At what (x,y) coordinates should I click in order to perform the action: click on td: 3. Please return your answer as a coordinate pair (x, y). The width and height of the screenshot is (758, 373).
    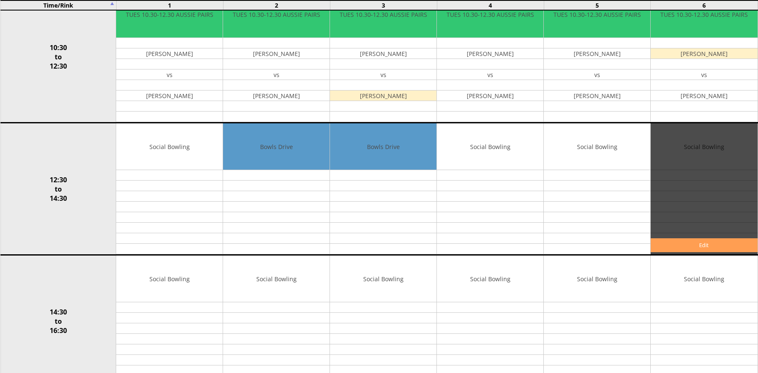
    Looking at the image, I should click on (383, 5).